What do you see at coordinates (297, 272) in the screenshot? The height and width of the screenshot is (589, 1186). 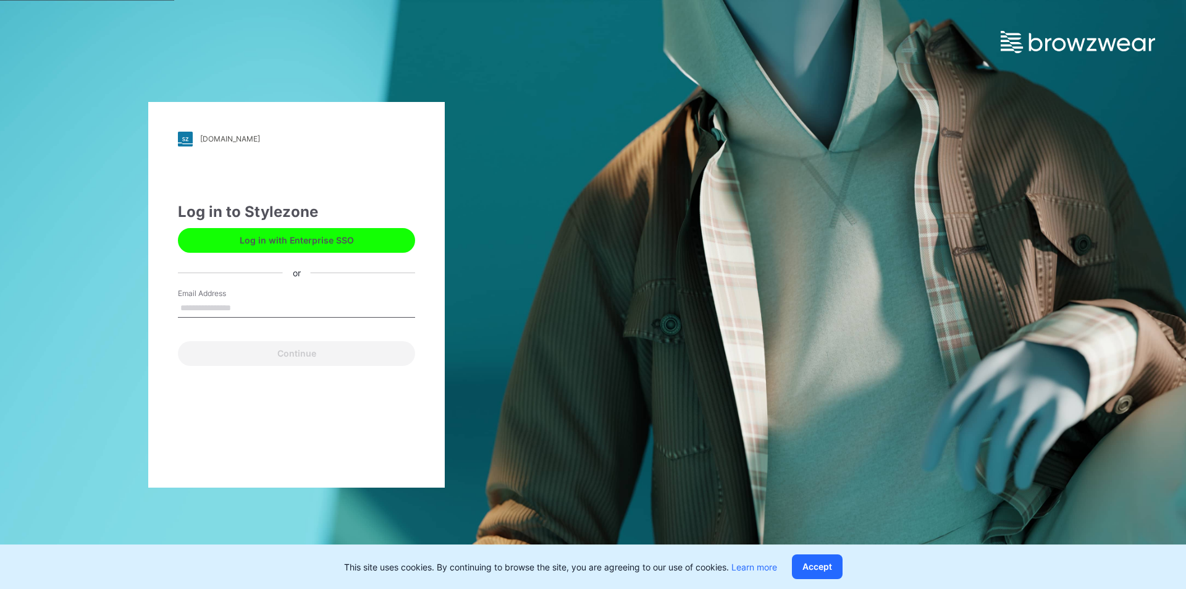 I see `div: or` at bounding box center [297, 272].